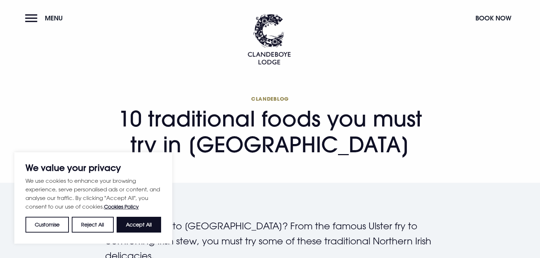  I want to click on p: We value your privacy, so click(93, 168).